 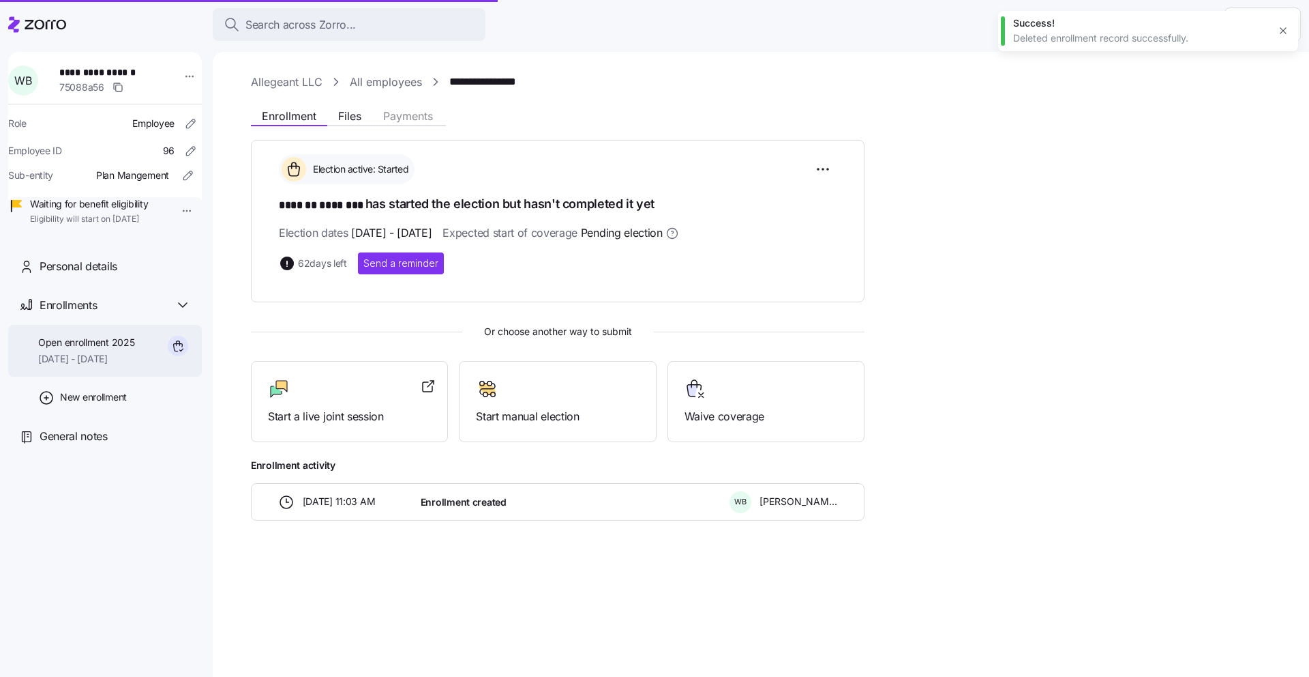 What do you see at coordinates (86, 342) in the screenshot?
I see `span: Open enrollment 2025` at bounding box center [86, 342].